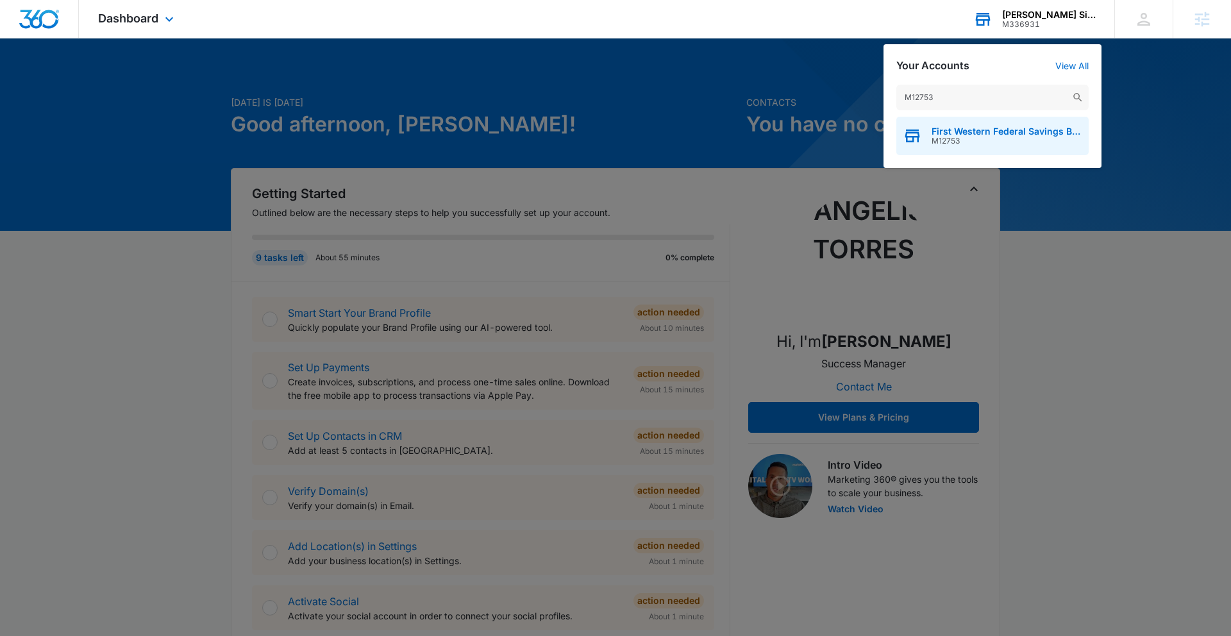 The width and height of the screenshot is (1231, 636). I want to click on a: View All, so click(1072, 65).